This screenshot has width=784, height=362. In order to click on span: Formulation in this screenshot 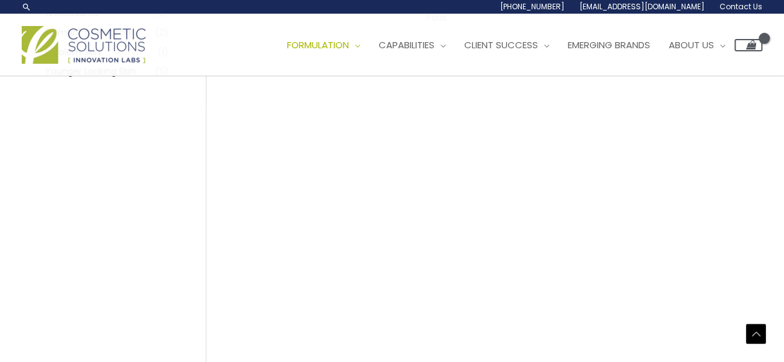, I will do `click(318, 45)`.